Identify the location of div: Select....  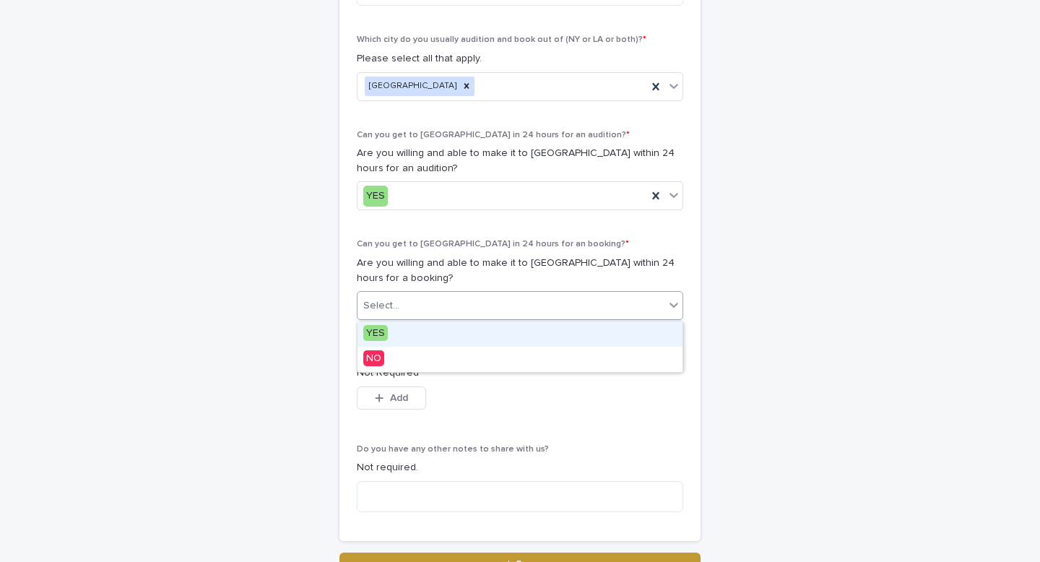
(381, 306).